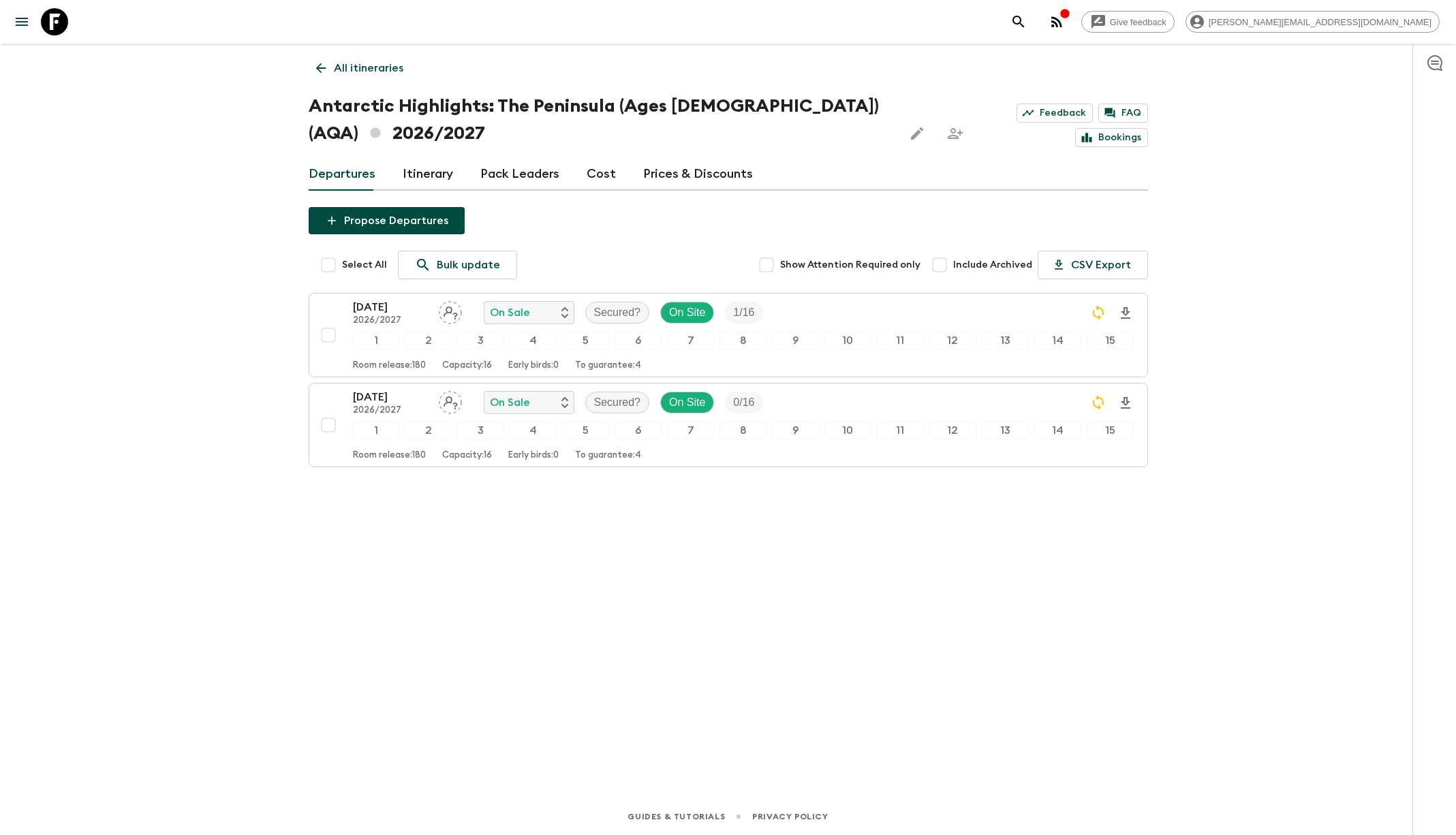  I want to click on a: Bookings, so click(1111, 138).